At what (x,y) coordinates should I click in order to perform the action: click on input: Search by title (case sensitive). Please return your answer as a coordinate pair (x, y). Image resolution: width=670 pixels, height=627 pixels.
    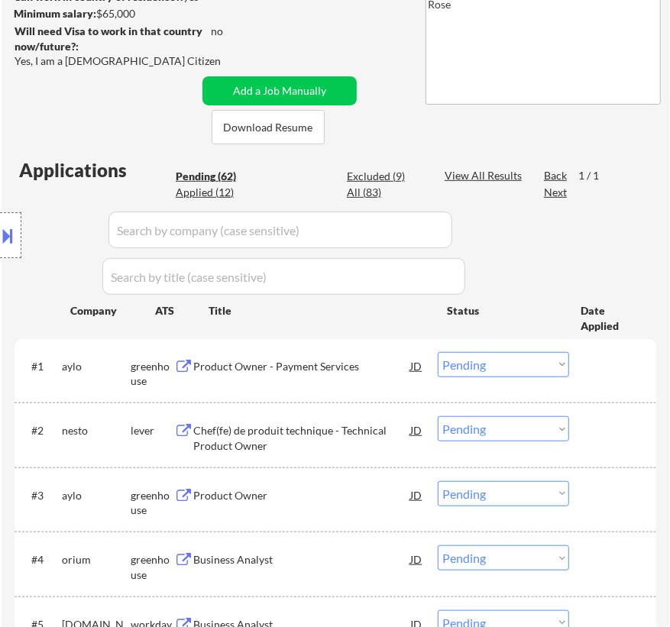
    Looking at the image, I should click on (283, 277).